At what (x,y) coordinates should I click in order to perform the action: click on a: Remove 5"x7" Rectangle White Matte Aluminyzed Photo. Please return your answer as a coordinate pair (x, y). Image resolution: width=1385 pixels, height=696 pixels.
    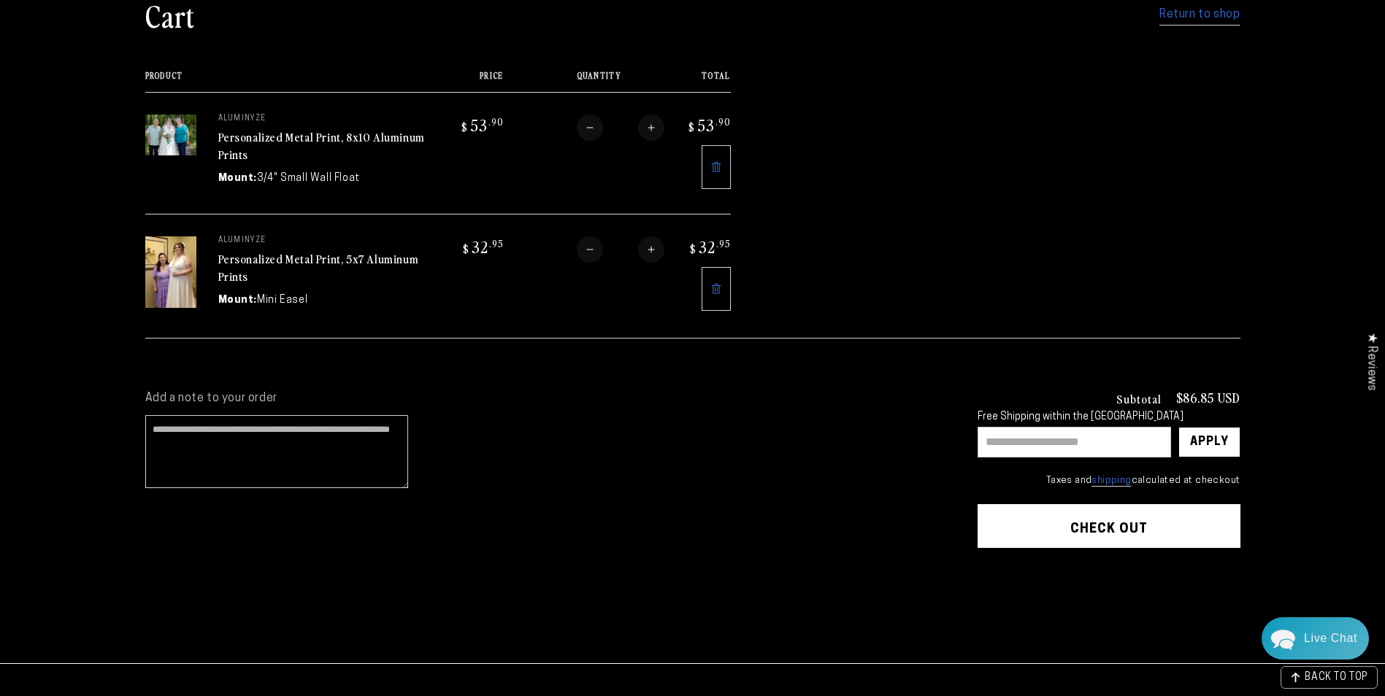
    Looking at the image, I should click on (716, 289).